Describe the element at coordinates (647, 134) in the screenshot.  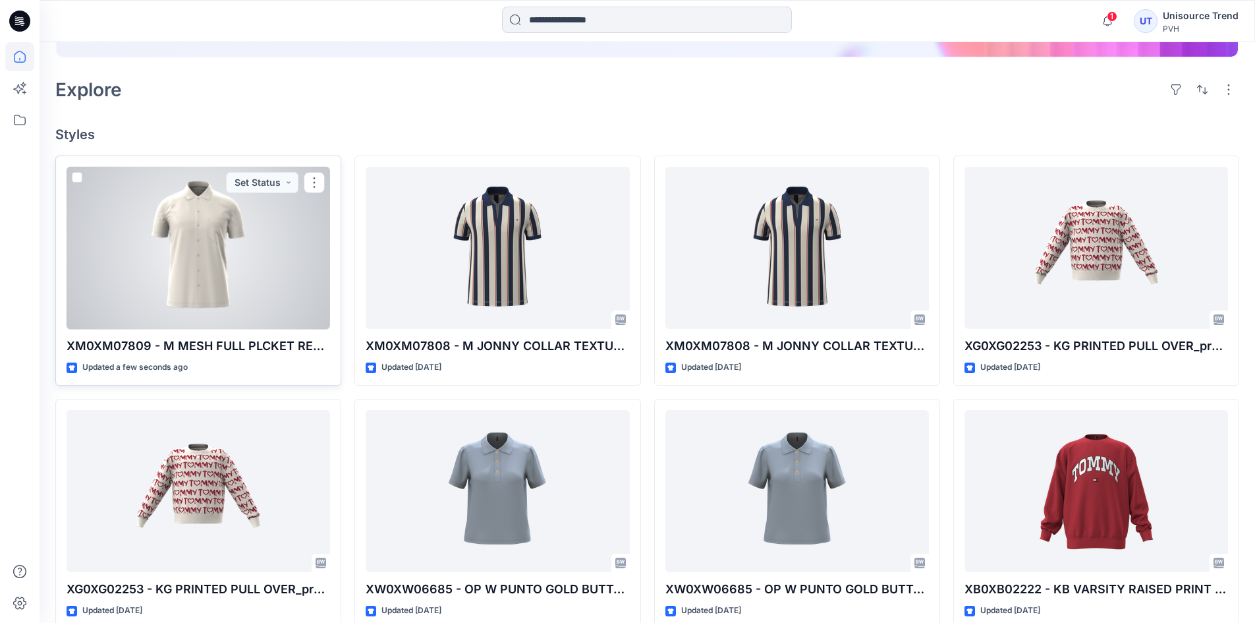
I see `h4: Styles` at that location.